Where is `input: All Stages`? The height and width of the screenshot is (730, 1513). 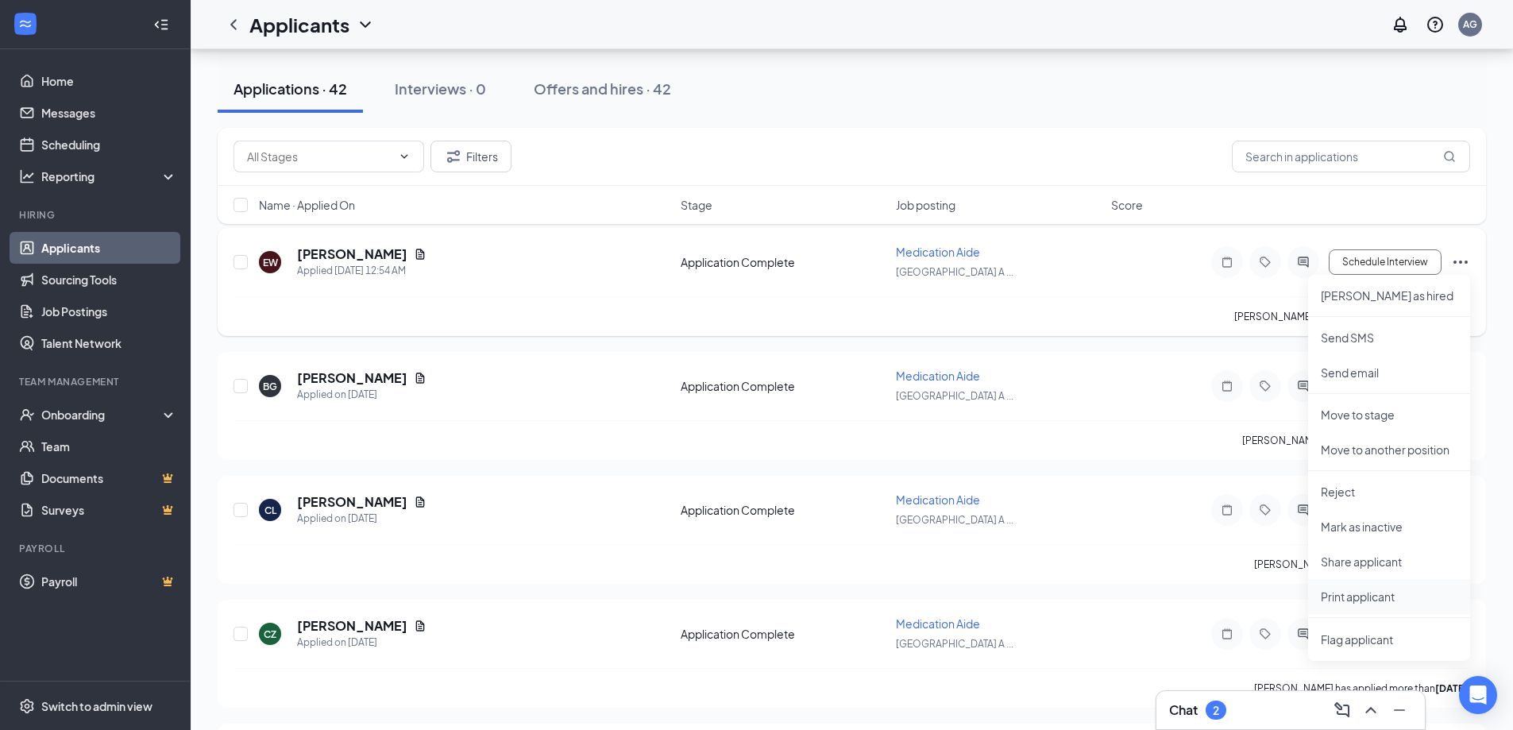 input: All Stages is located at coordinates (319, 156).